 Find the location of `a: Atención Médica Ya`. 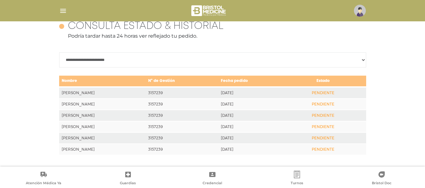

a: Atención Médica Ya is located at coordinates (43, 179).